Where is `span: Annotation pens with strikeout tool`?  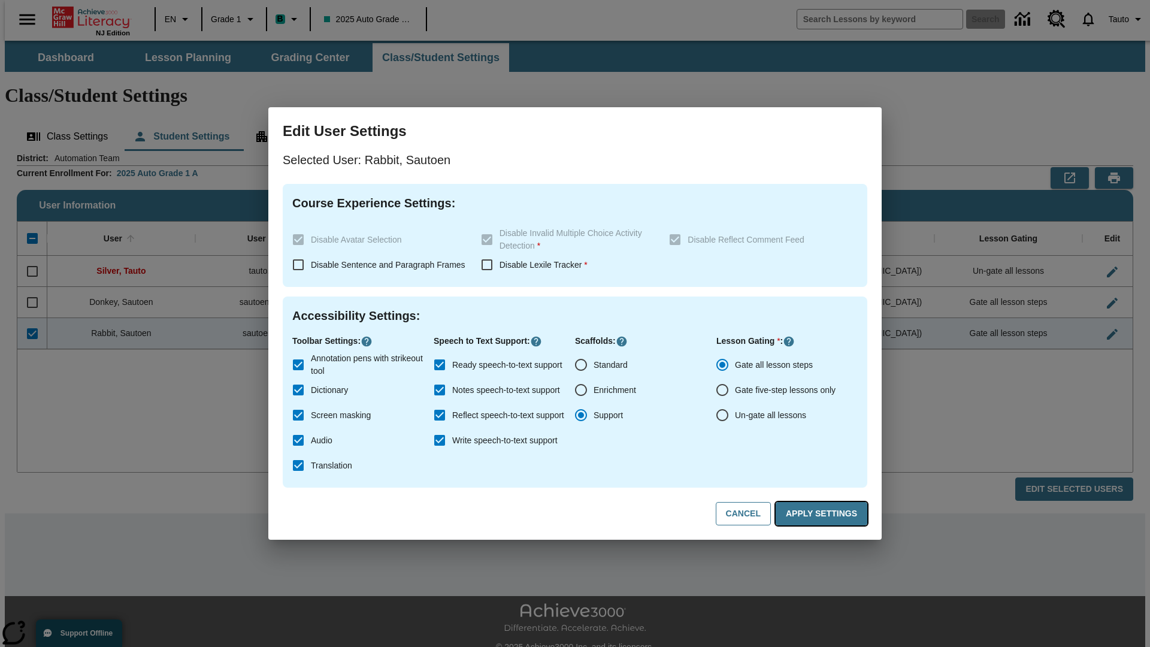
span: Annotation pens with strikeout tool is located at coordinates (367, 365).